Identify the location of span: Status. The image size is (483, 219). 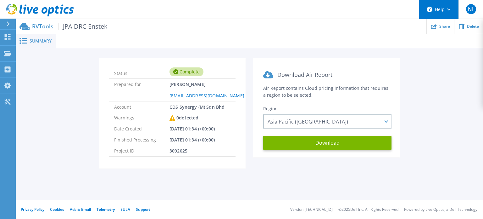
(142, 72).